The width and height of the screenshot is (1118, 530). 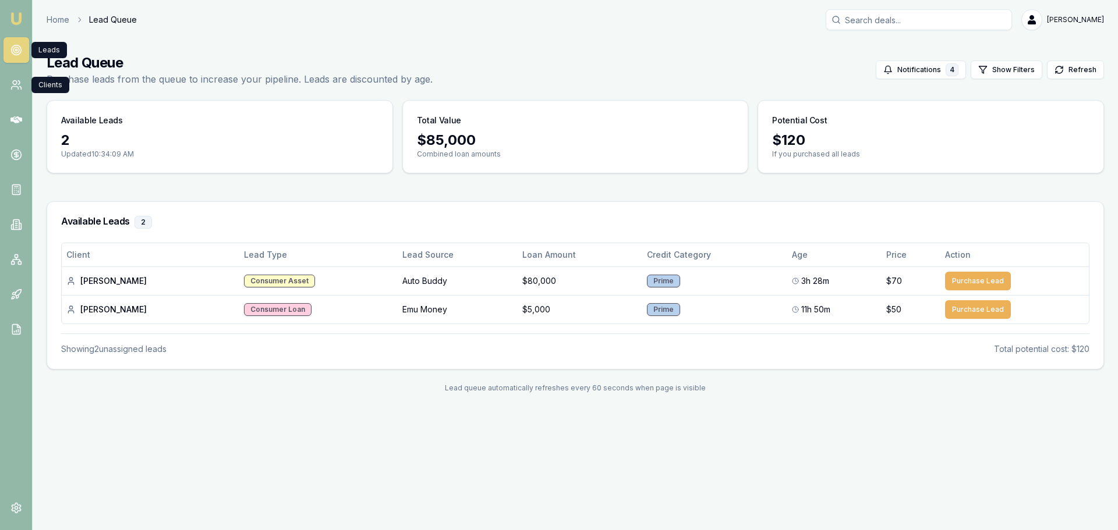 What do you see at coordinates (219, 154) in the screenshot?
I see `p: Updated 10:34:09 AM` at bounding box center [219, 154].